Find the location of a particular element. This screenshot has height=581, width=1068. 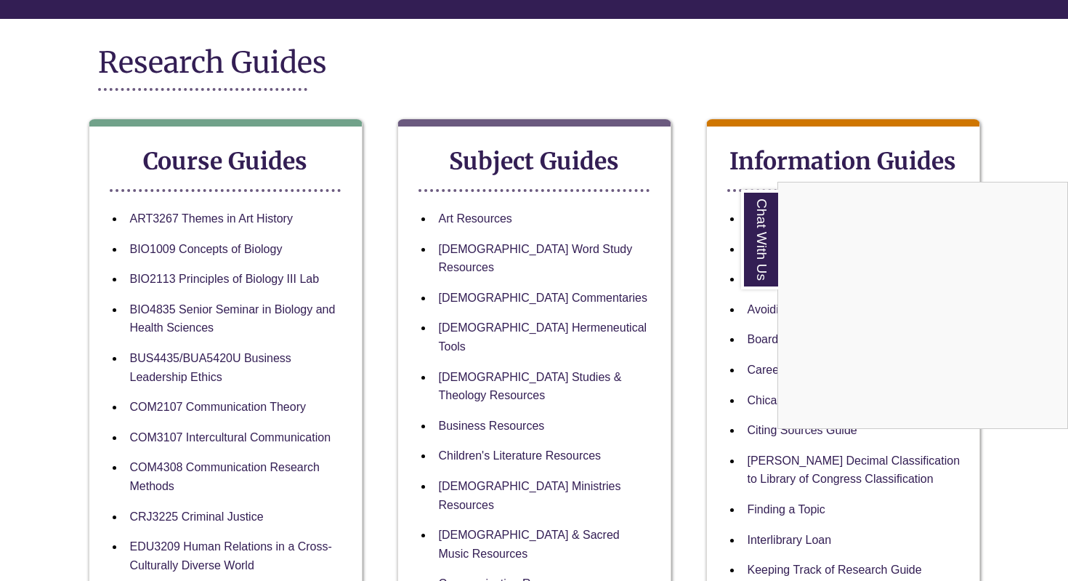

a: Chat With Us is located at coordinates (759, 239).